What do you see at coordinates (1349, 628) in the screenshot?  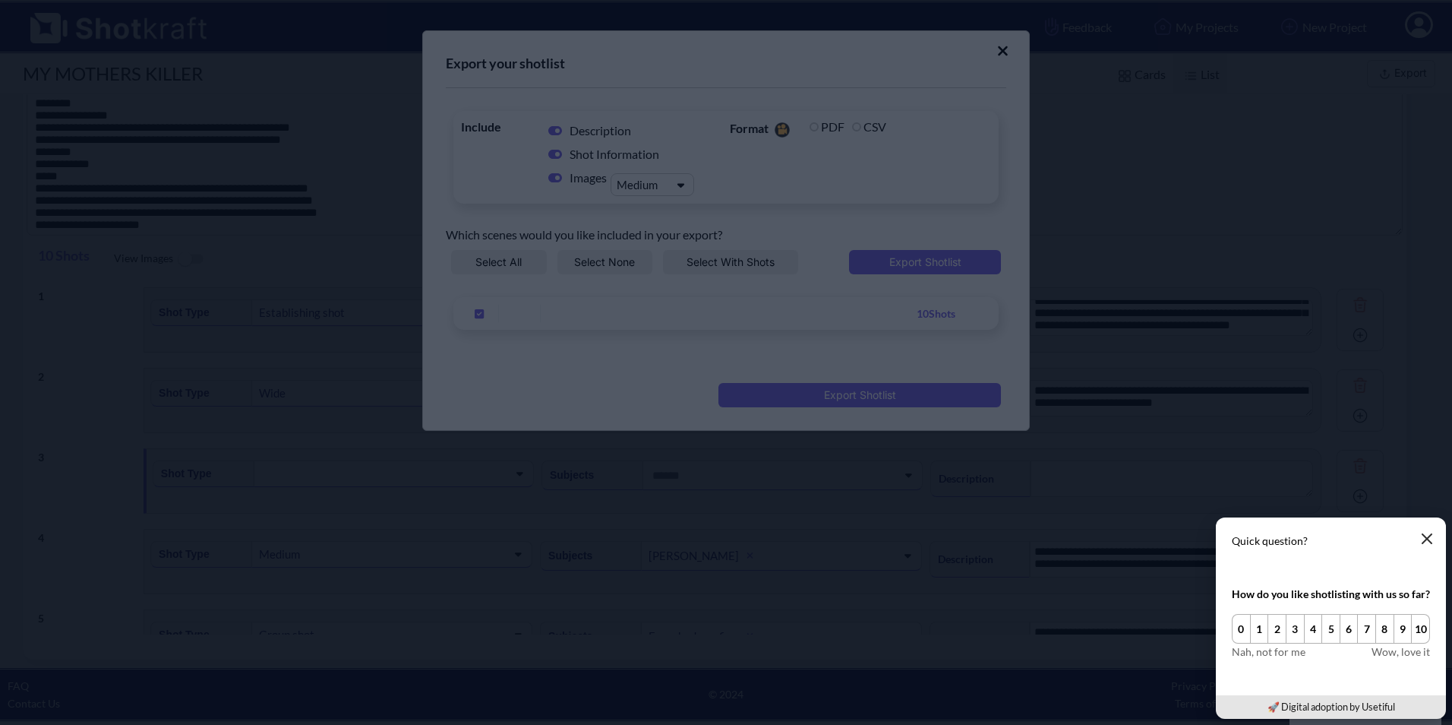 I see `button: 6` at bounding box center [1349, 628].